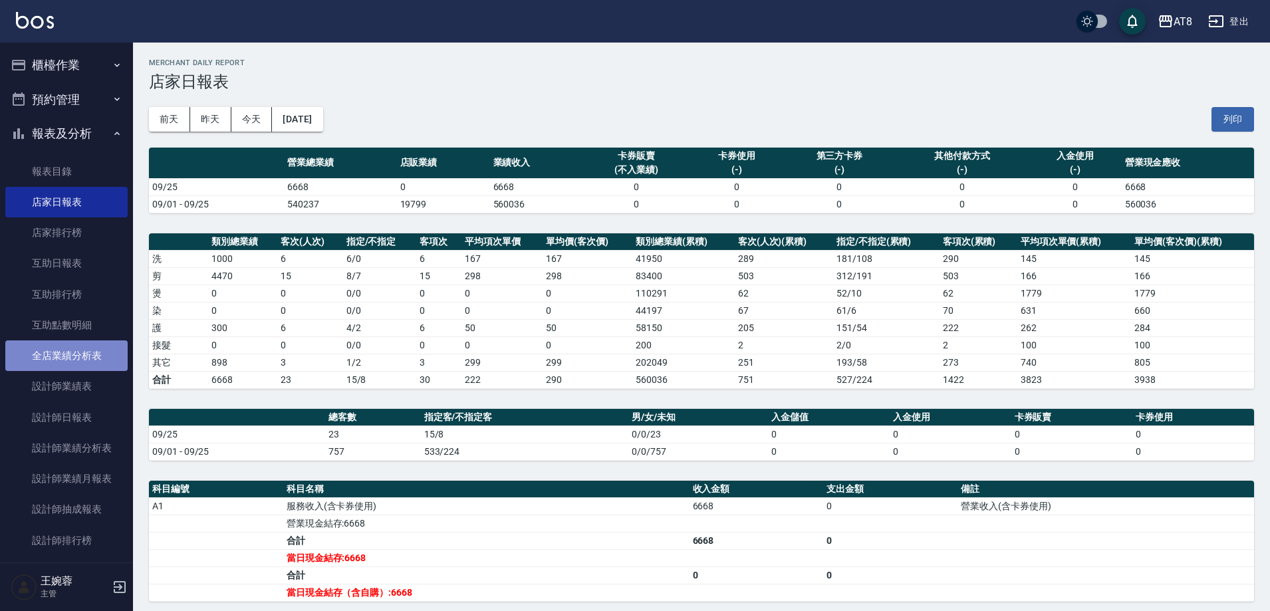  What do you see at coordinates (237, 452) in the screenshot?
I see `td: 09/01 - 09/25` at bounding box center [237, 452].